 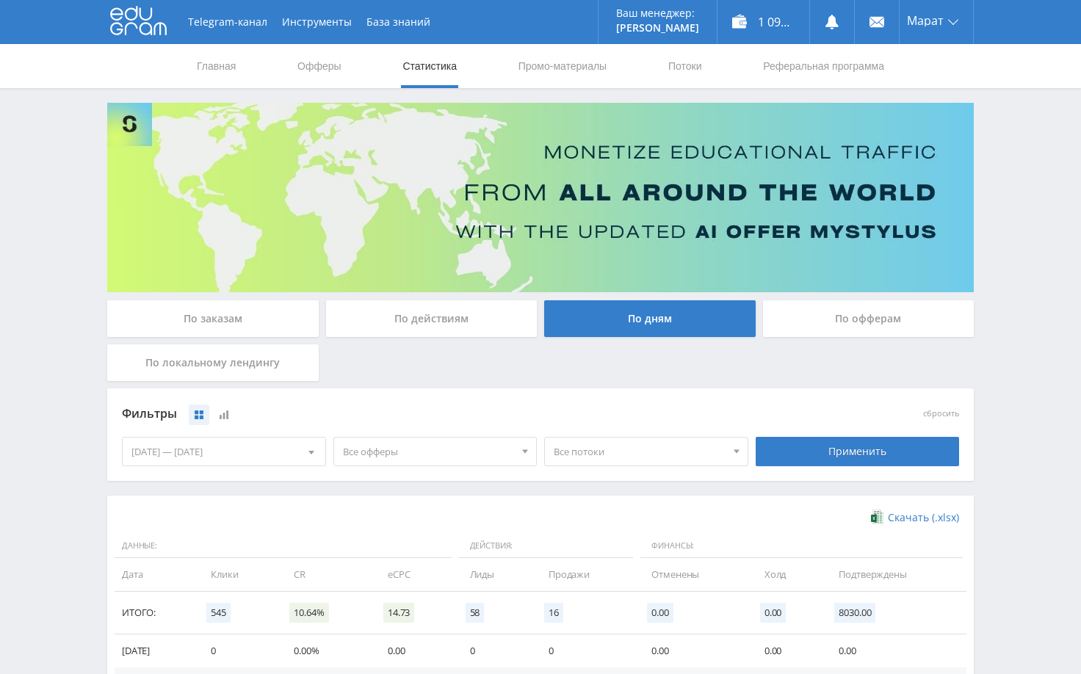 I want to click on a: Скачать (.xlsx), so click(x=915, y=518).